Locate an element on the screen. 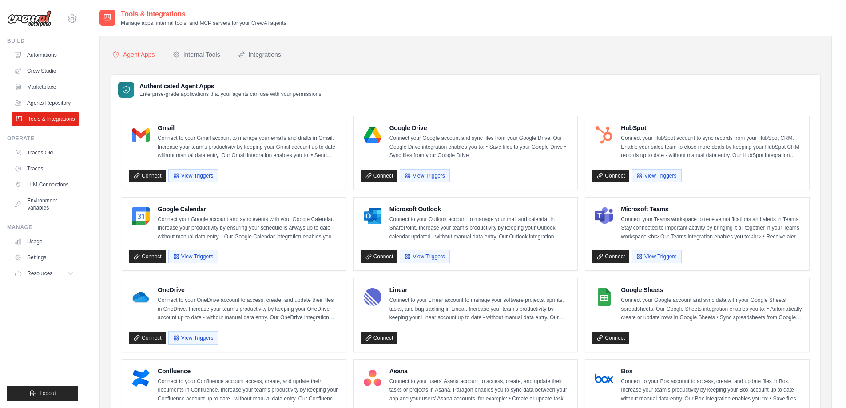 This screenshot has height=408, width=846. h4: Microsoft Teams is located at coordinates (711, 209).